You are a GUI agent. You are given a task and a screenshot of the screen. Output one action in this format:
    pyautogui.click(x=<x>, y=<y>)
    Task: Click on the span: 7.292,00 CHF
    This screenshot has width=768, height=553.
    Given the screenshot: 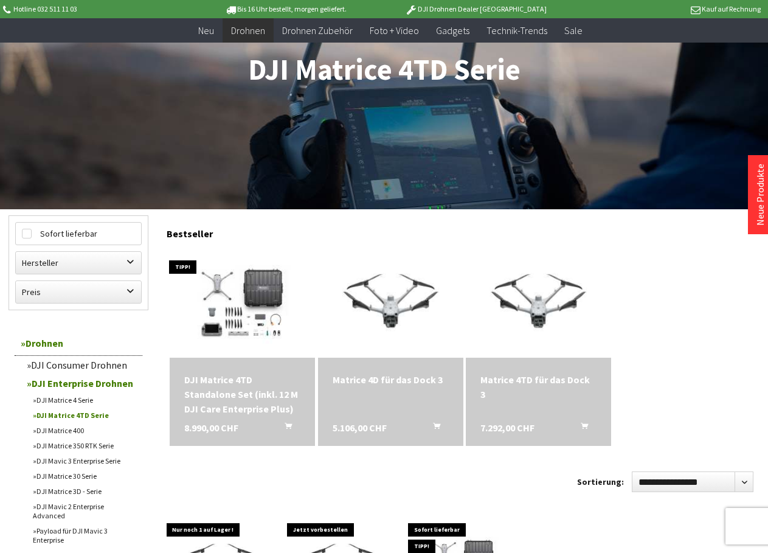 What is the action you would take?
    pyautogui.click(x=507, y=427)
    